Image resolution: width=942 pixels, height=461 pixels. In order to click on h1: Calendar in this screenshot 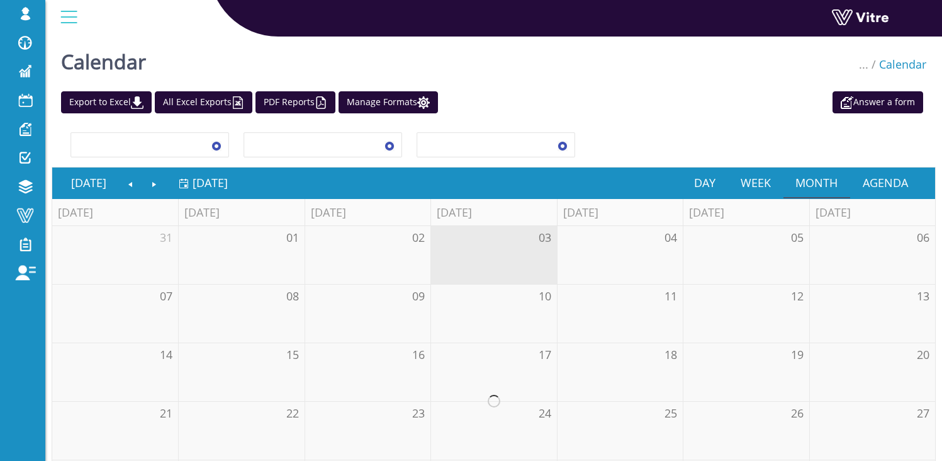, I will do `click(103, 58)`.